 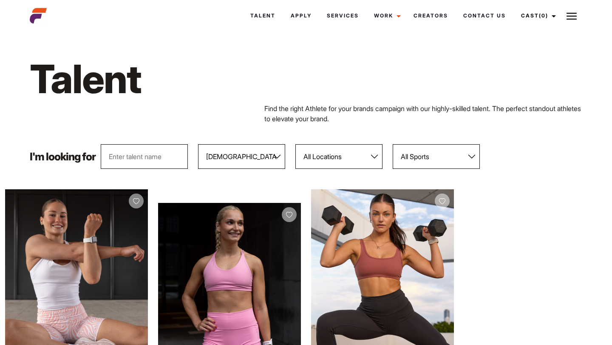 What do you see at coordinates (423, 113) in the screenshot?
I see `p: Find the right Athlete for your brands campaign with our highly-skilled talent. The perfect stand...` at bounding box center [423, 113].